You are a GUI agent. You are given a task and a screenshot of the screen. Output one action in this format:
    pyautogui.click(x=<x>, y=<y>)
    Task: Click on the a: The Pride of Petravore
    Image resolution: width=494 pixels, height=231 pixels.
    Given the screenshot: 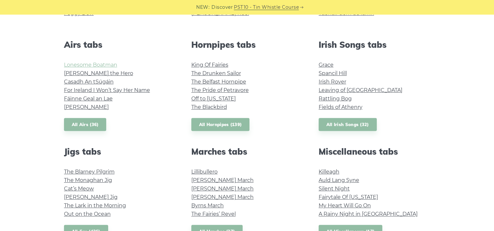 What is the action you would take?
    pyautogui.click(x=220, y=90)
    